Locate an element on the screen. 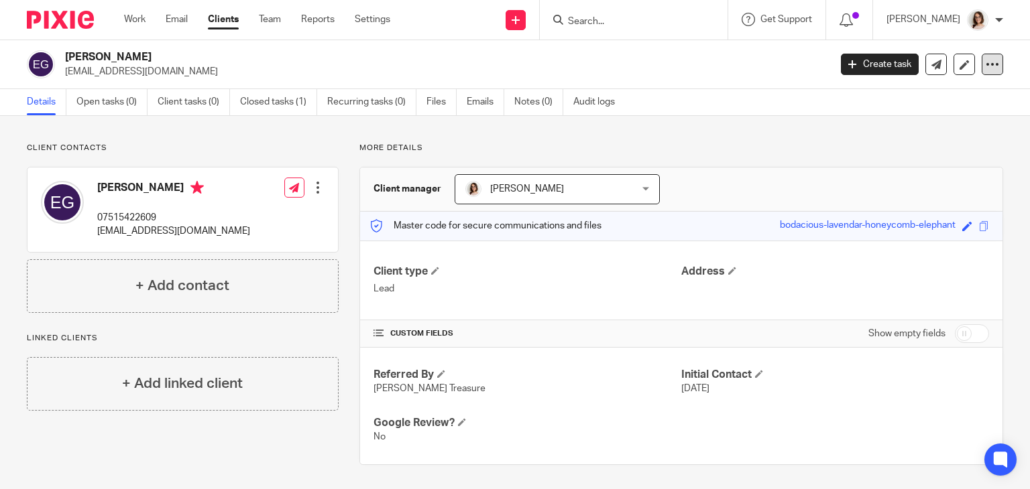 The width and height of the screenshot is (1030, 489). p: More details is located at coordinates (681, 148).